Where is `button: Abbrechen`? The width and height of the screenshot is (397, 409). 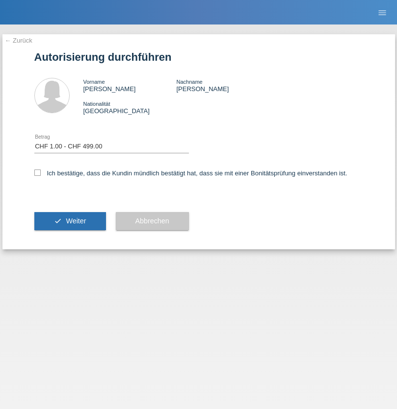
button: Abbrechen is located at coordinates (152, 222).